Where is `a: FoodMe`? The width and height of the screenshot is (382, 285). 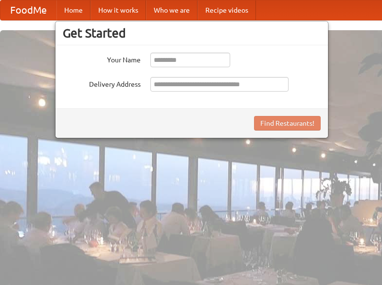 a: FoodMe is located at coordinates (28, 10).